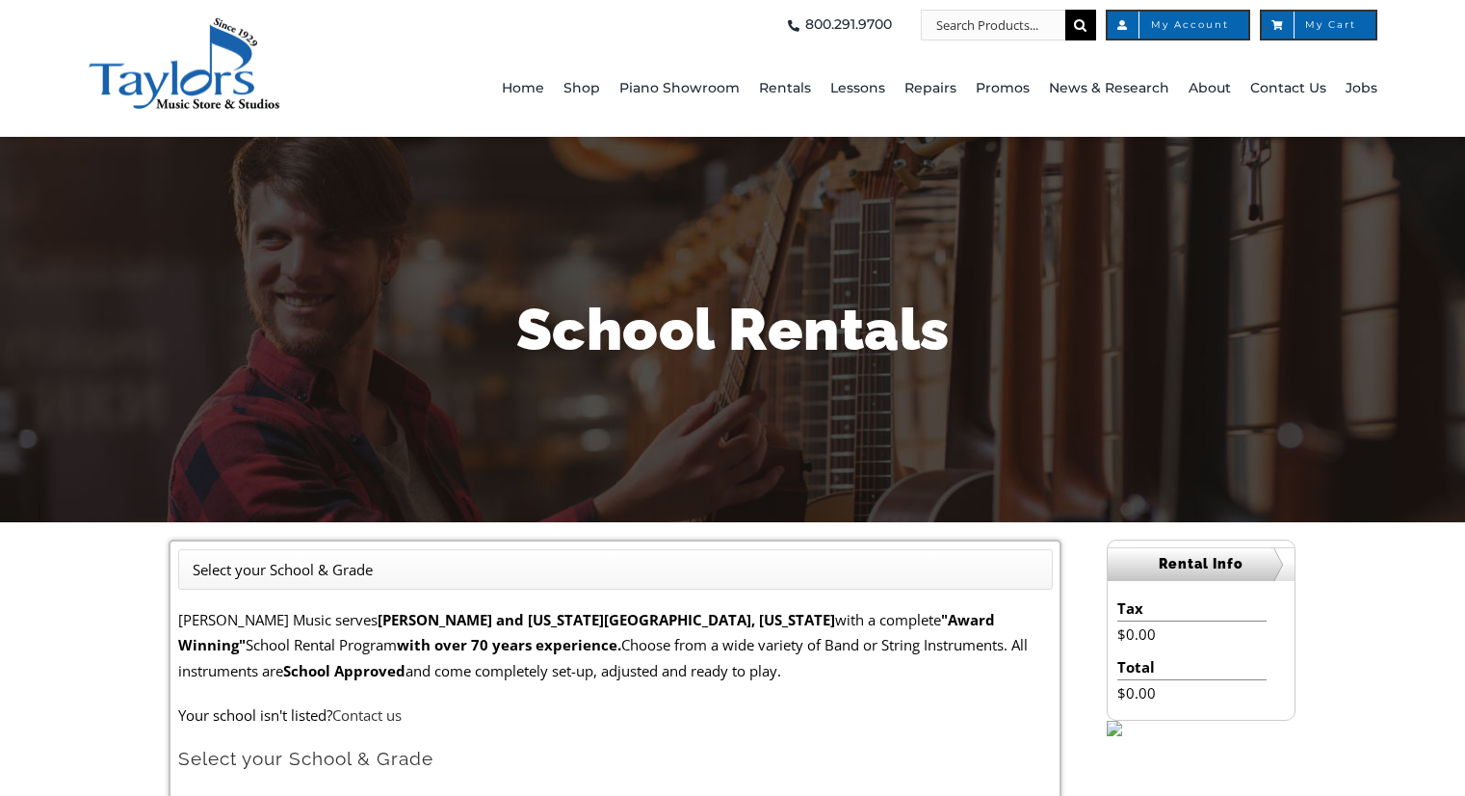 The image size is (1465, 796). What do you see at coordinates (1081, 25) in the screenshot?
I see `input: Search` at bounding box center [1081, 25].